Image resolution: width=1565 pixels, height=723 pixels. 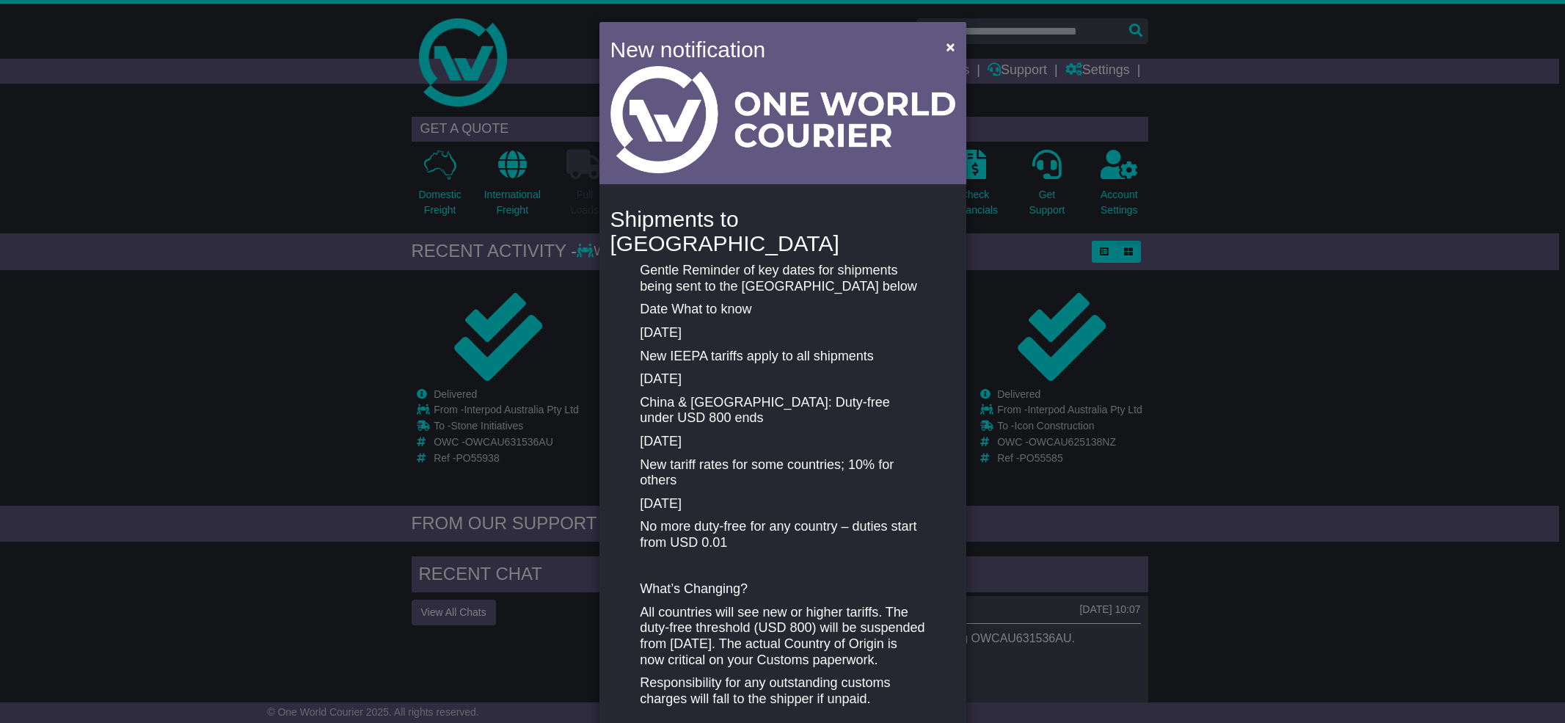 What do you see at coordinates (950, 46) in the screenshot?
I see `button: Close` at bounding box center [950, 46].